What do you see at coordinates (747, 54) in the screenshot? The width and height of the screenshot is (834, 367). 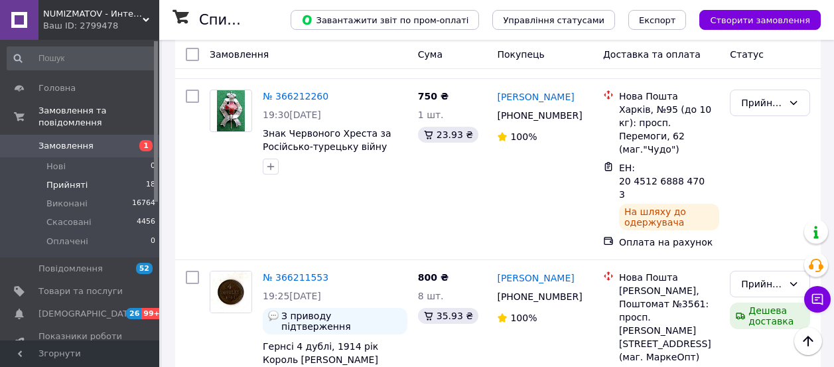 I see `span: Статус` at bounding box center [747, 54].